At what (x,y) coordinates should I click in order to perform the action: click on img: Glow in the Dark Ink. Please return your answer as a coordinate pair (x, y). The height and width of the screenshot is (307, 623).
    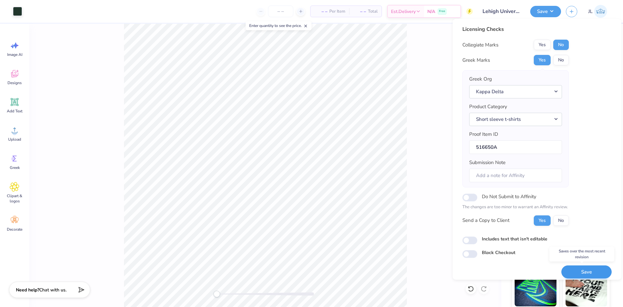
    Looking at the image, I should click on (535, 290).